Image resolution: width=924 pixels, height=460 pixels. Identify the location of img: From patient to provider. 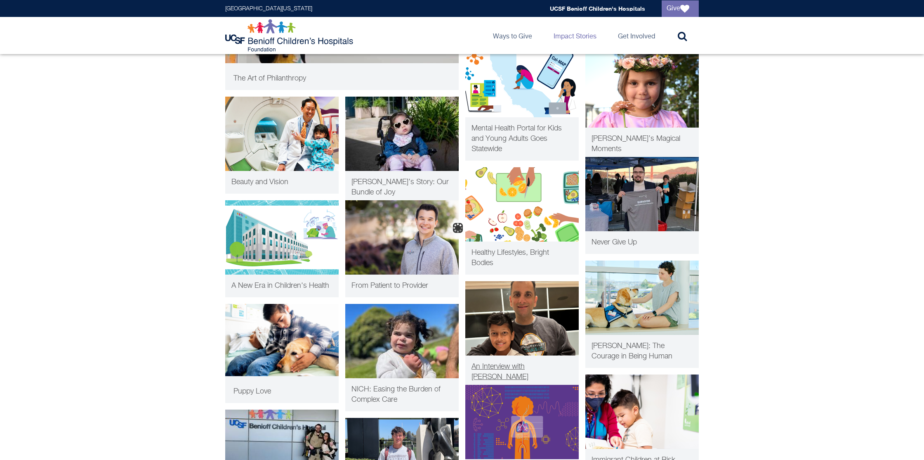
(402, 237).